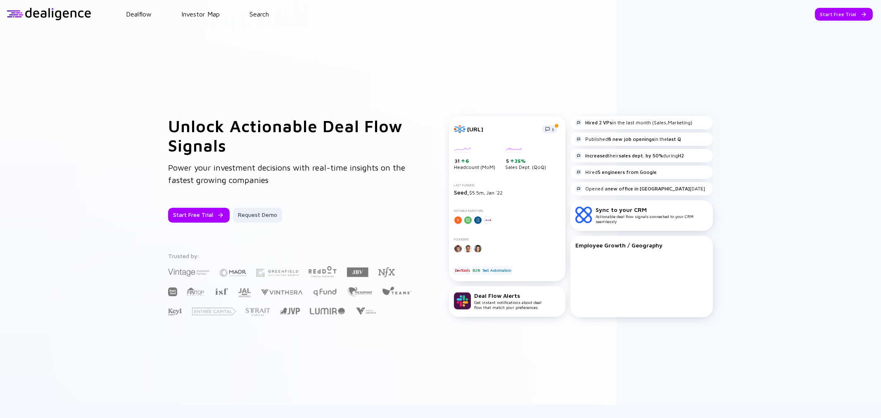  Describe the element at coordinates (525, 159) in the screenshot. I see `div: Sales Dept. (QoQ)` at that location.